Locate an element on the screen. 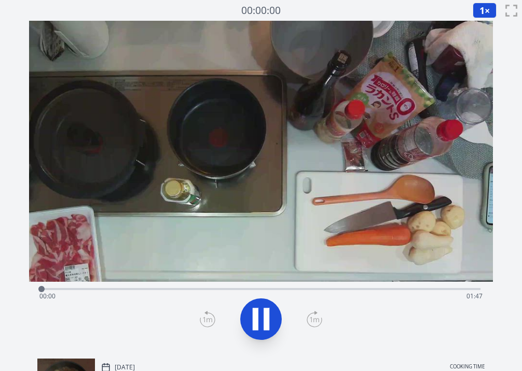 The height and width of the screenshot is (371, 522). a: 00:00:00 is located at coordinates (261, 10).